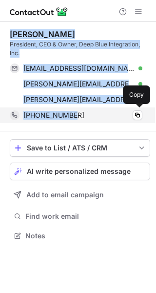 The width and height of the screenshot is (156, 293). I want to click on img: ContactOut v5.3.10, so click(39, 12).